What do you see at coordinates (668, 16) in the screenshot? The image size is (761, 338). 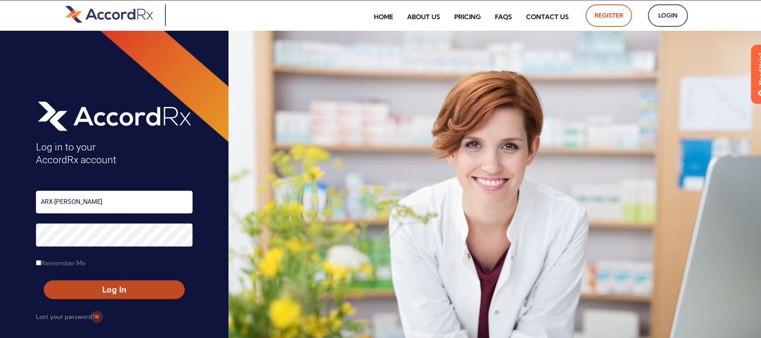 I see `span: Login` at bounding box center [668, 16].